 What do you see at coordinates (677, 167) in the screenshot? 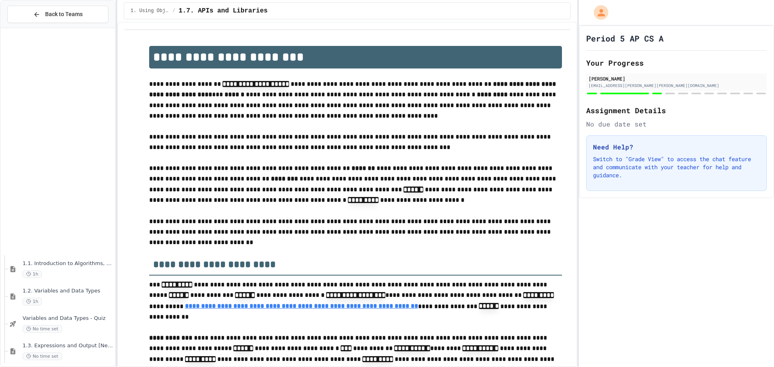
I see `p: Switch to "Grade View" to access the chat feature and communicate with your teacher for help and ...` at bounding box center [677, 167].